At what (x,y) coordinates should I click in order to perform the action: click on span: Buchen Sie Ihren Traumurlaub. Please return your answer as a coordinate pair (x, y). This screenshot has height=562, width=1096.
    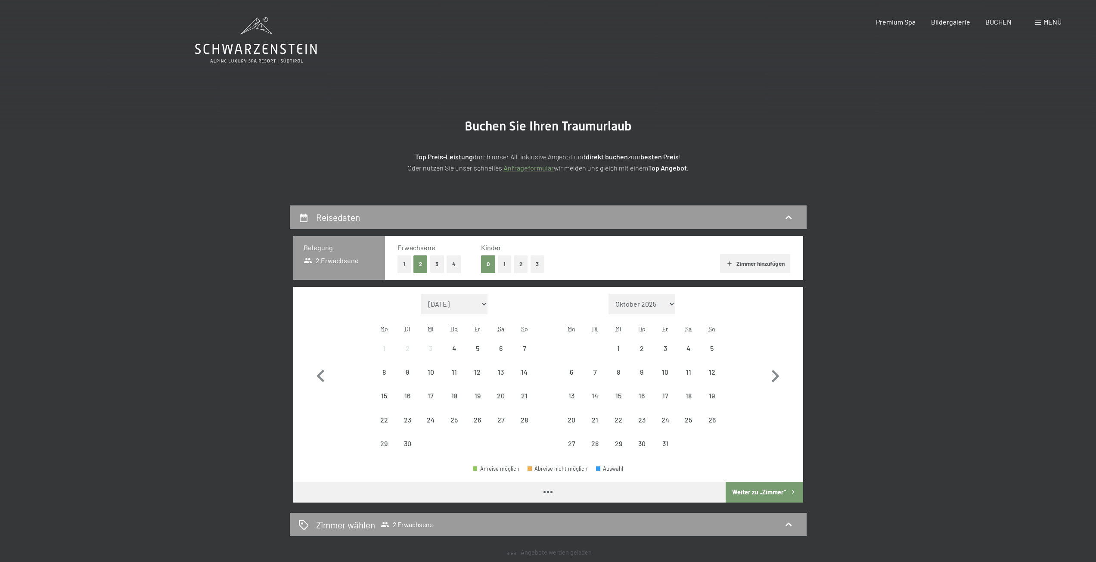
    Looking at the image, I should click on (548, 126).